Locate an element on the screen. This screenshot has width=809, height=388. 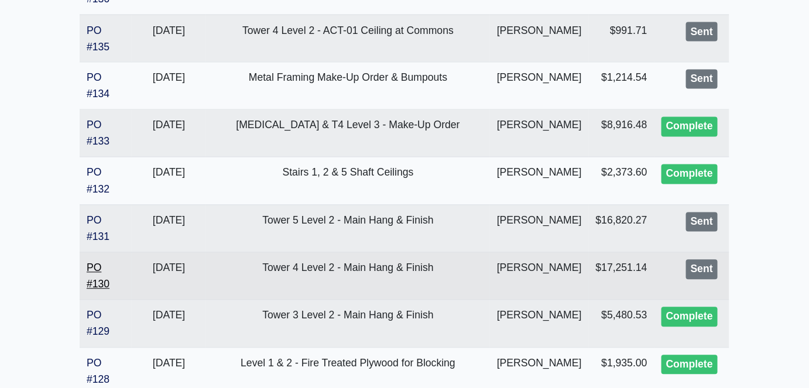
td: $2,373.60 is located at coordinates (622, 181).